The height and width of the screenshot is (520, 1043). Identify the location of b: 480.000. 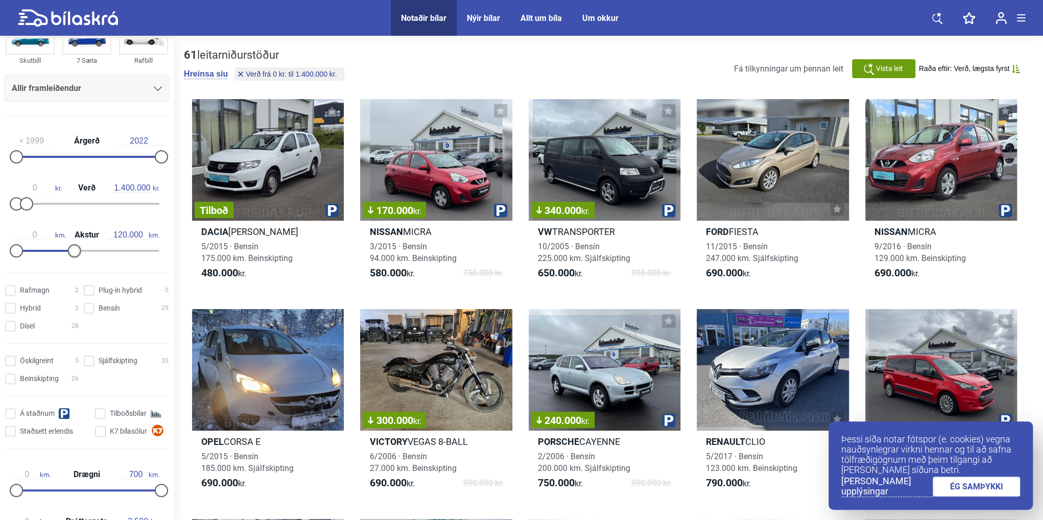
(220, 273).